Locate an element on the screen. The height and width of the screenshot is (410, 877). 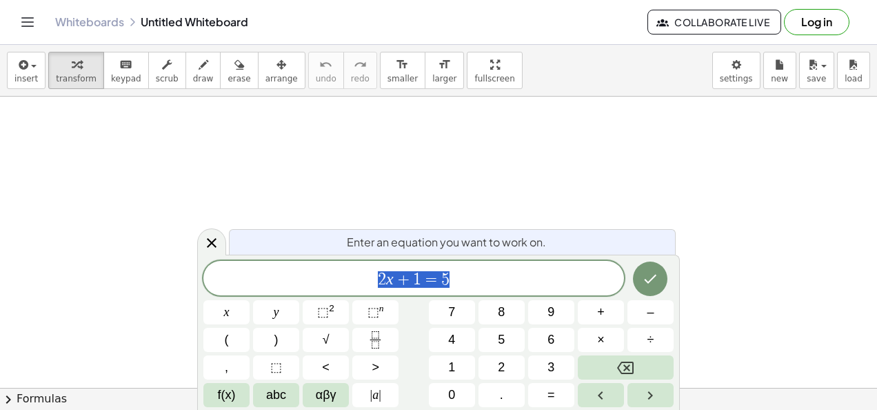
span: x is located at coordinates (227, 312).